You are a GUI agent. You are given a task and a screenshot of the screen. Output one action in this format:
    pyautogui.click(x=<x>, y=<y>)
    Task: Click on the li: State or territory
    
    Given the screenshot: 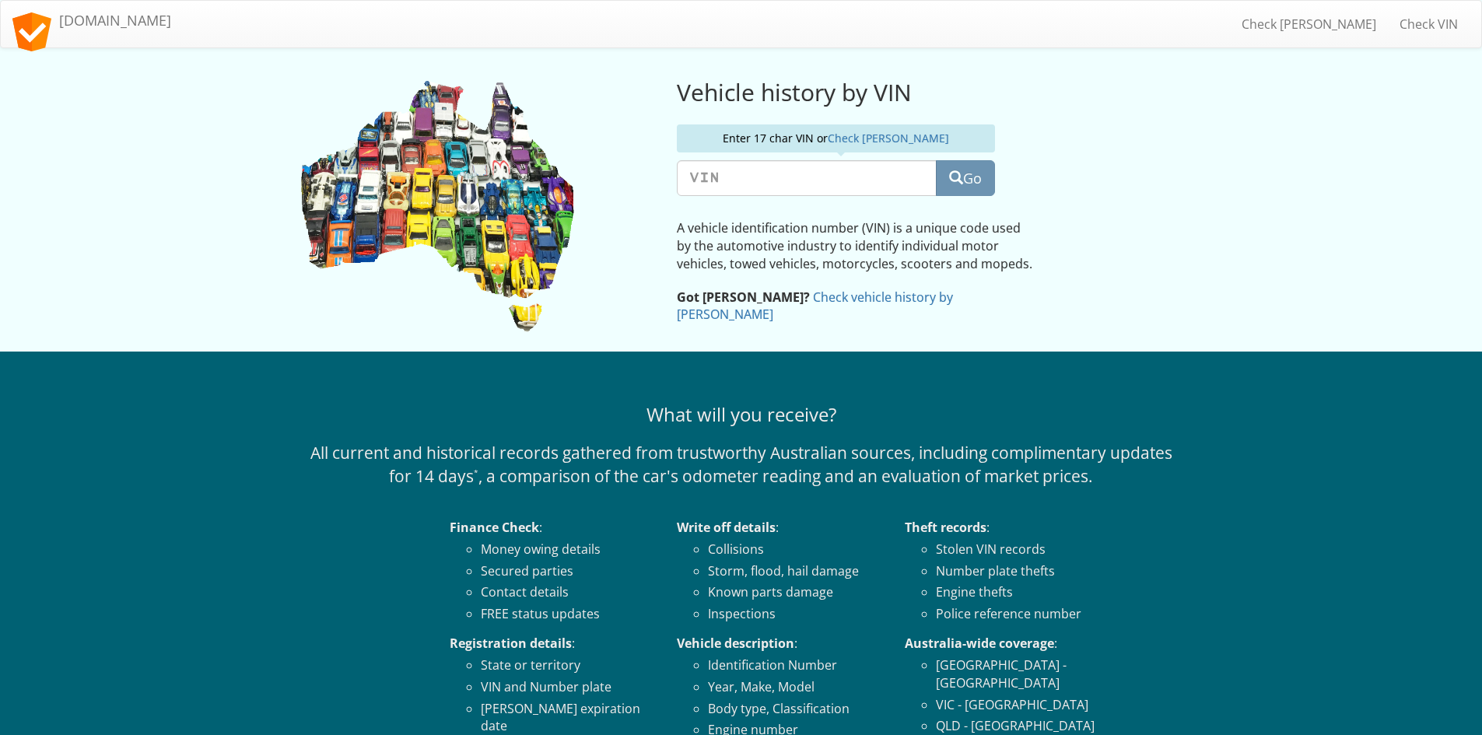 What is the action you would take?
    pyautogui.click(x=567, y=665)
    